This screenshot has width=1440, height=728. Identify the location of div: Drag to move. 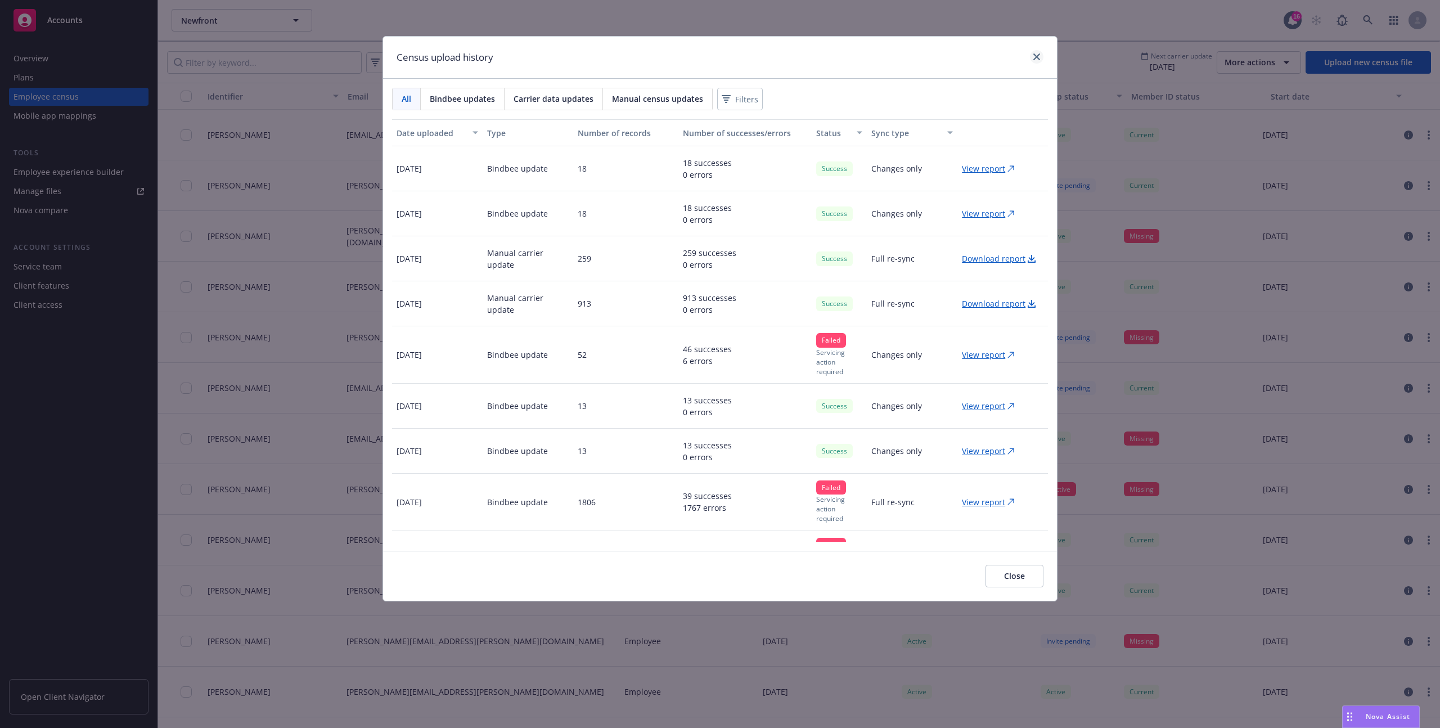
(1350, 717).